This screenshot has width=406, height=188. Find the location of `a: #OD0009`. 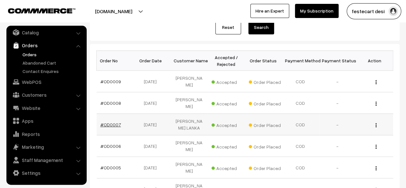

a: #OD0009 is located at coordinates (111, 81).